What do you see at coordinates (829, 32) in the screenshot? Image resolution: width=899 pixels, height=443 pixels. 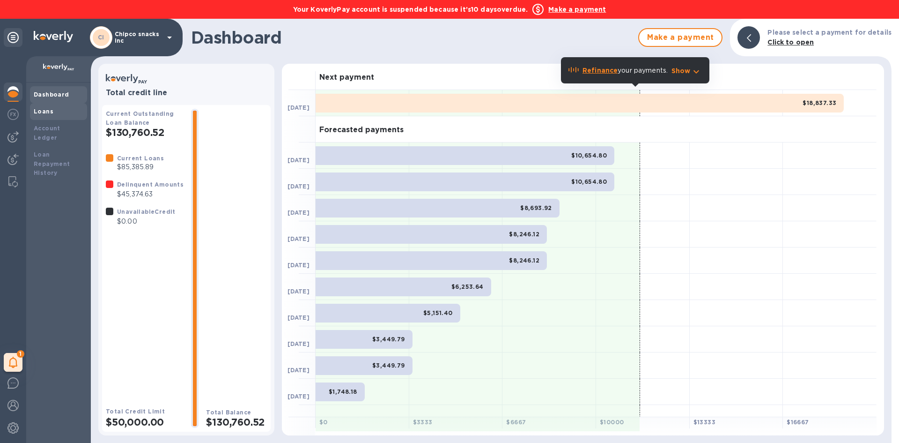 I see `b: Please select a payment for details` at bounding box center [829, 32].